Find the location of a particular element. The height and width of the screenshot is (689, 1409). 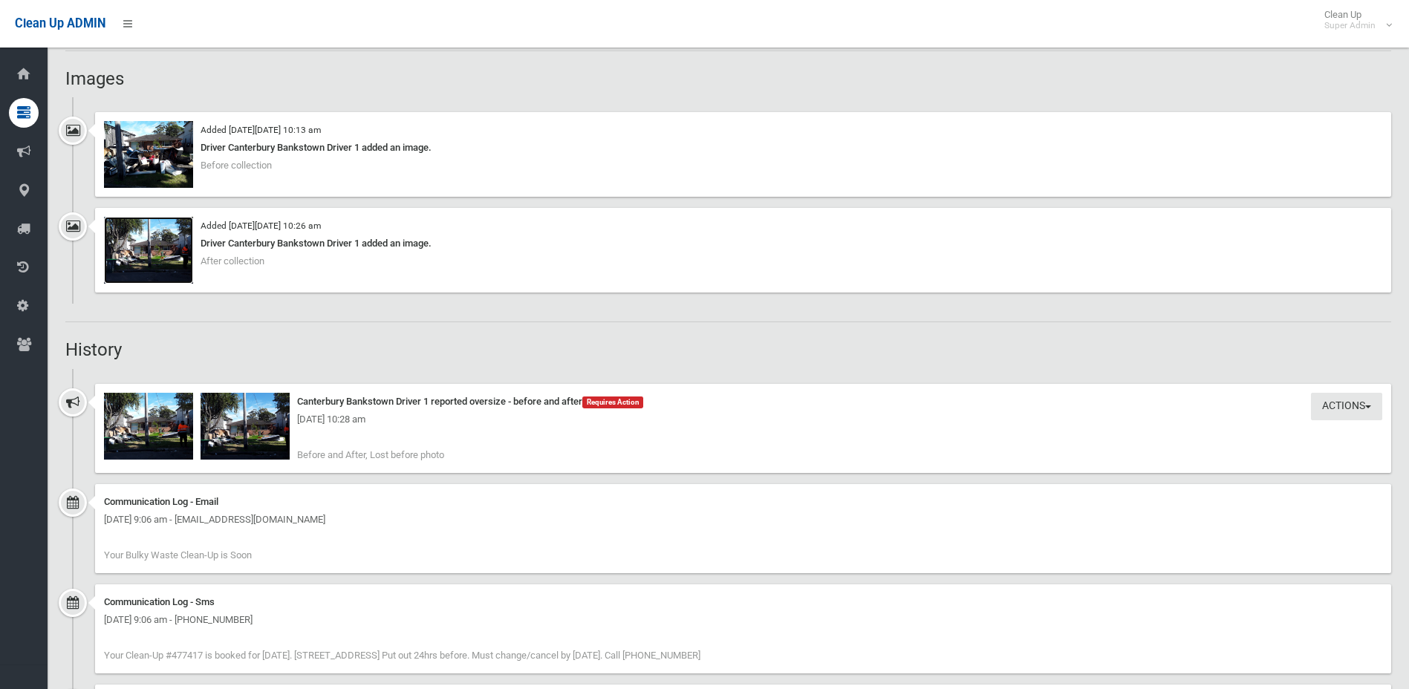

img: 2025-08-1310.27.09575857764774133008.jpg is located at coordinates (245, 426).